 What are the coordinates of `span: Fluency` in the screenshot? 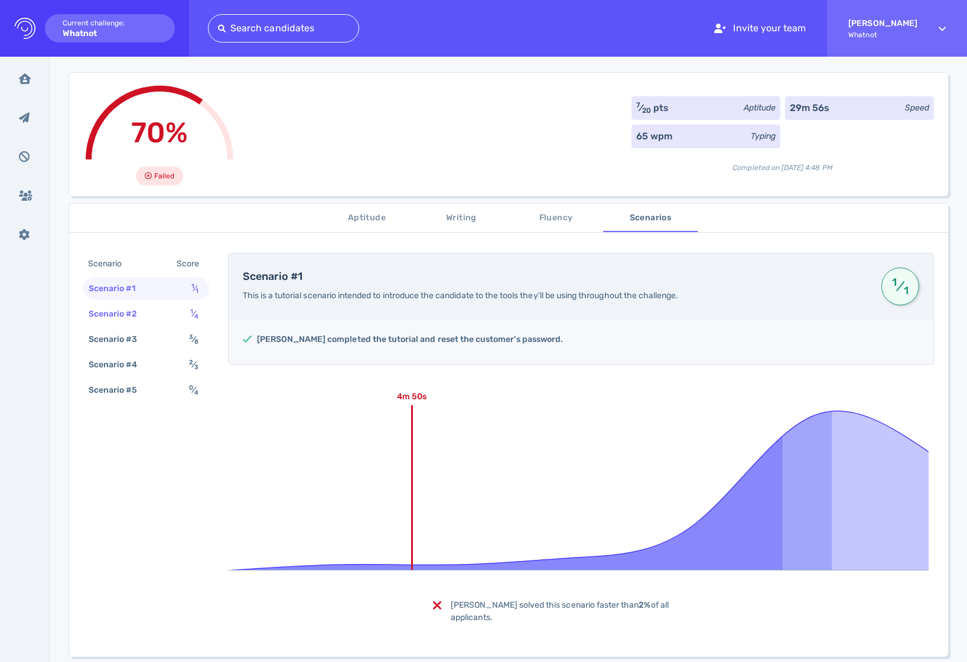 It's located at (556, 218).